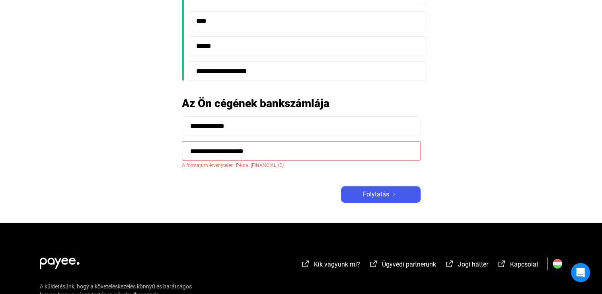 This screenshot has height=294, width=602. What do you see at coordinates (381, 194) in the screenshot?
I see `button: Folytatásarrow-right-white` at bounding box center [381, 194].